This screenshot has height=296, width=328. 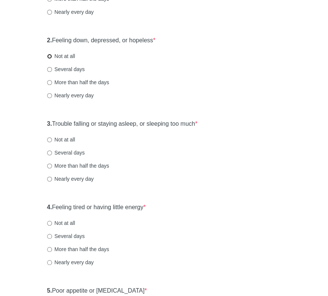 What do you see at coordinates (49, 123) in the screenshot?
I see `strong: 3.` at bounding box center [49, 123].